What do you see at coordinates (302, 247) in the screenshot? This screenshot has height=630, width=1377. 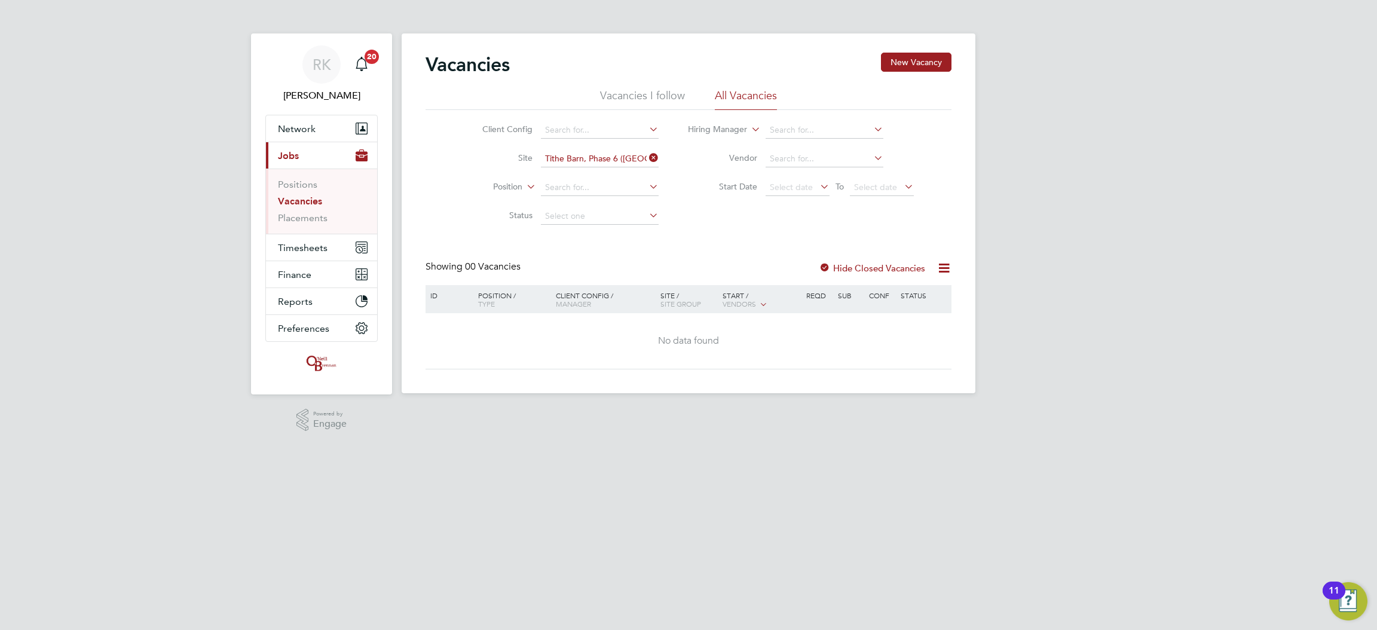 I see `span: Timesheets` at bounding box center [302, 247].